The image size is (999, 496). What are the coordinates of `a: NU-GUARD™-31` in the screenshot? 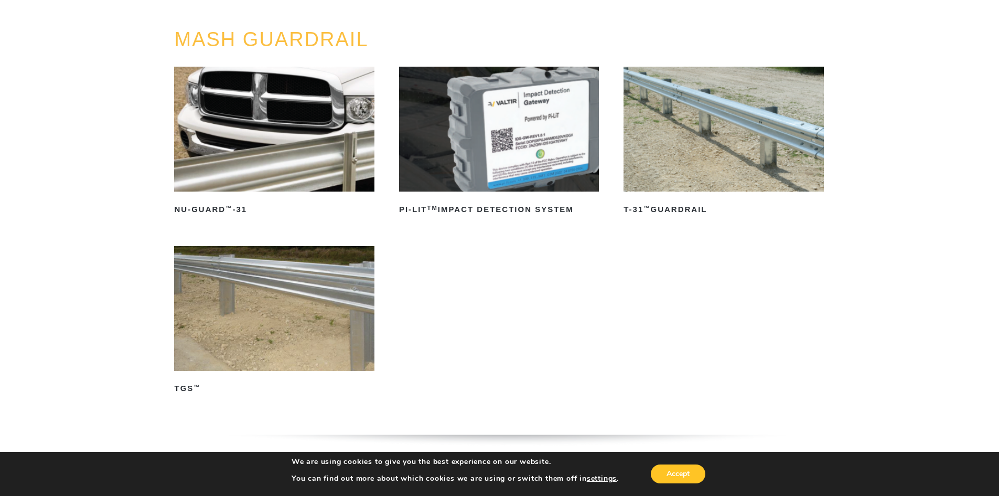 It's located at (274, 142).